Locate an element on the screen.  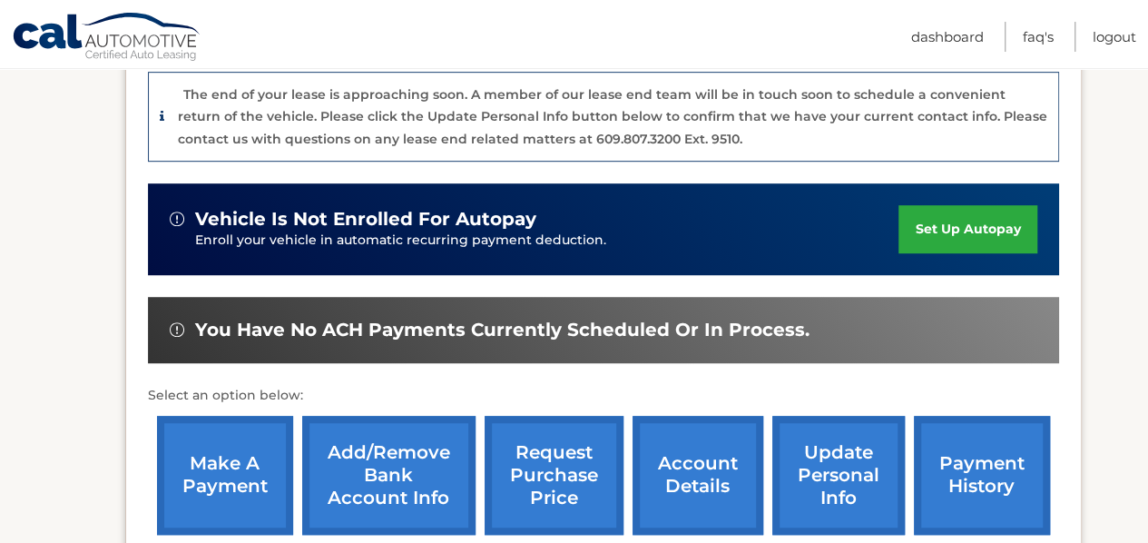
a: update personal info is located at coordinates (839, 475).